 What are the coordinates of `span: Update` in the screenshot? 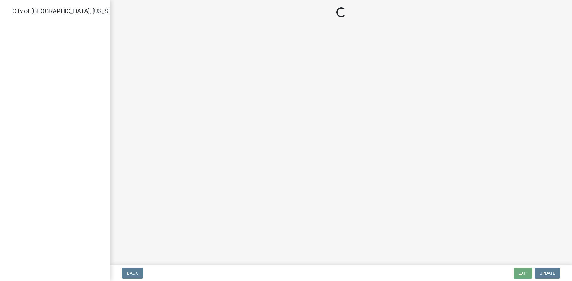 It's located at (548, 274).